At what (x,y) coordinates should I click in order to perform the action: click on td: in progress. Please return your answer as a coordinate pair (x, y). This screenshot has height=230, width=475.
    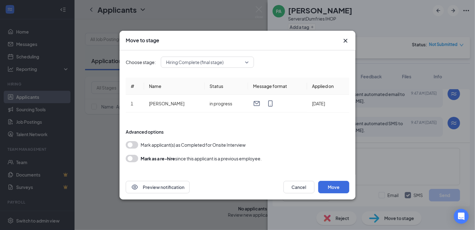
    Looking at the image, I should click on (226, 103).